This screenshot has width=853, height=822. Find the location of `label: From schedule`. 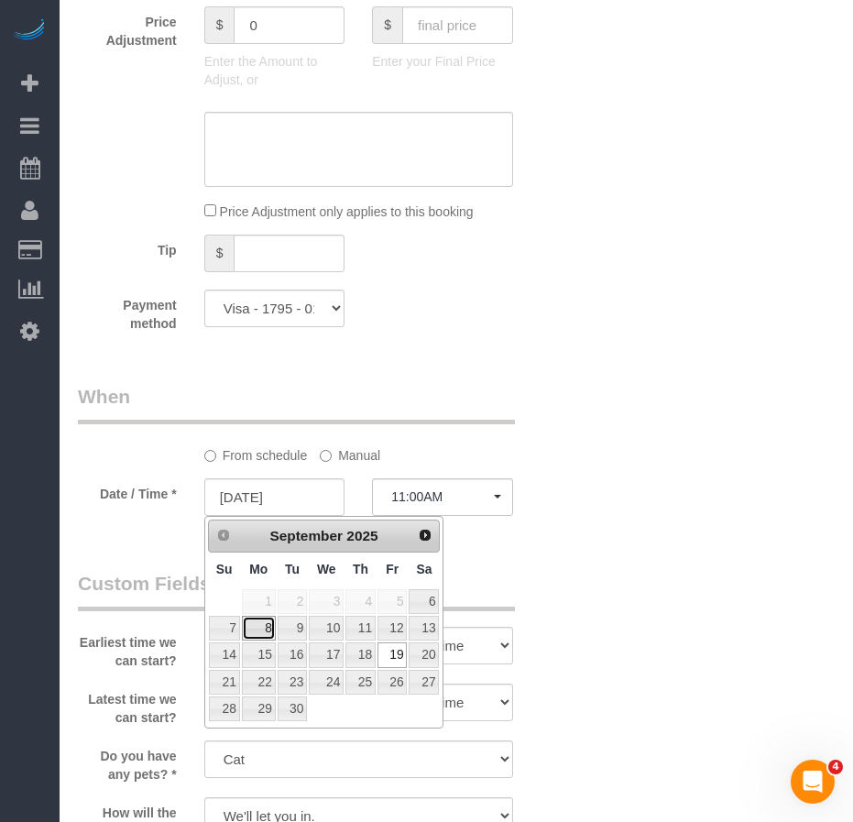

label: From schedule is located at coordinates (256, 452).